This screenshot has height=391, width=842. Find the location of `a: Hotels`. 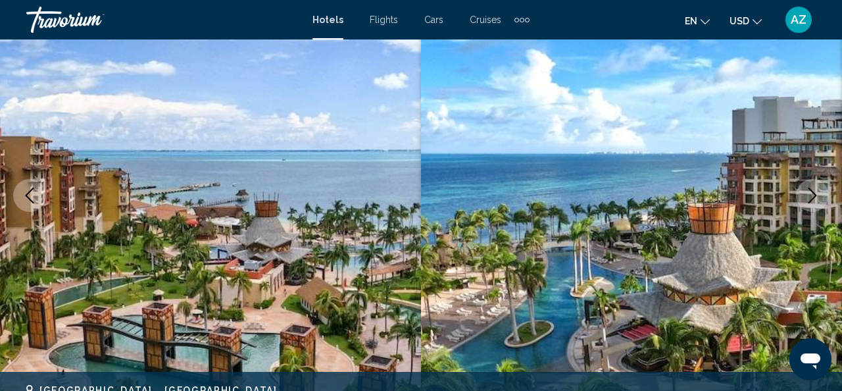

a: Hotels is located at coordinates (327, 20).